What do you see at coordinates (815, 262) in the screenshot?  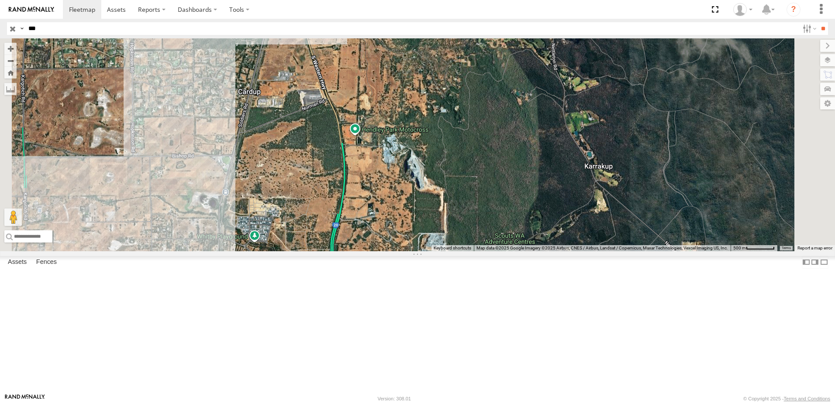 I see `label: Dock Summary Table to the Right` at bounding box center [815, 262].